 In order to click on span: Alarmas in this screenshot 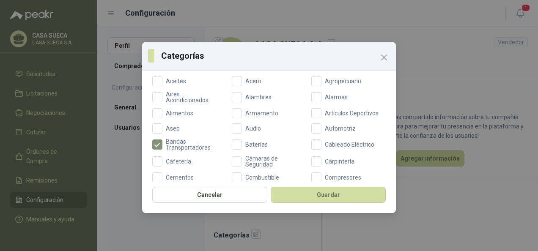, I will do `click(336, 97)`.